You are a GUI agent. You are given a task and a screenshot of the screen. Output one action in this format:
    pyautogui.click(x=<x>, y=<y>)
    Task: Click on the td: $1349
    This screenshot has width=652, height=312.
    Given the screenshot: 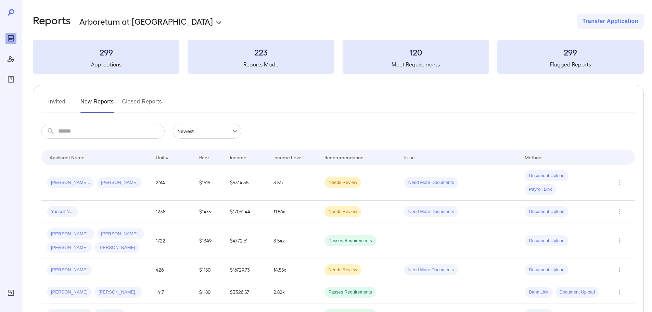 What is the action you would take?
    pyautogui.click(x=209, y=241)
    